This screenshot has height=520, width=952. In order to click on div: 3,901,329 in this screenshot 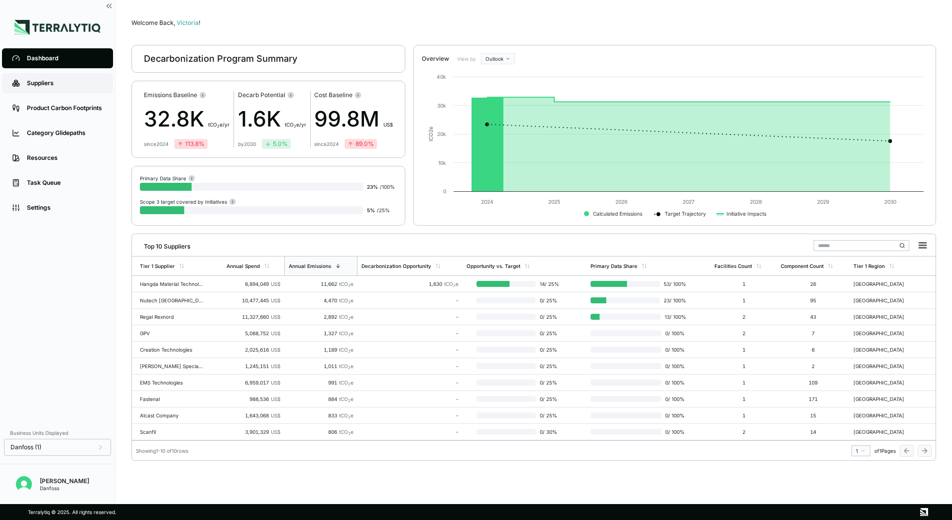, I will do `click(253, 432)`.